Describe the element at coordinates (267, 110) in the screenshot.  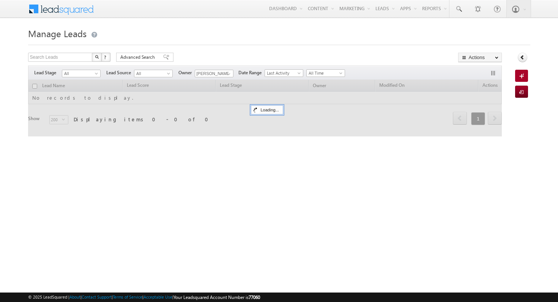
I see `div: Loading...` at that location.